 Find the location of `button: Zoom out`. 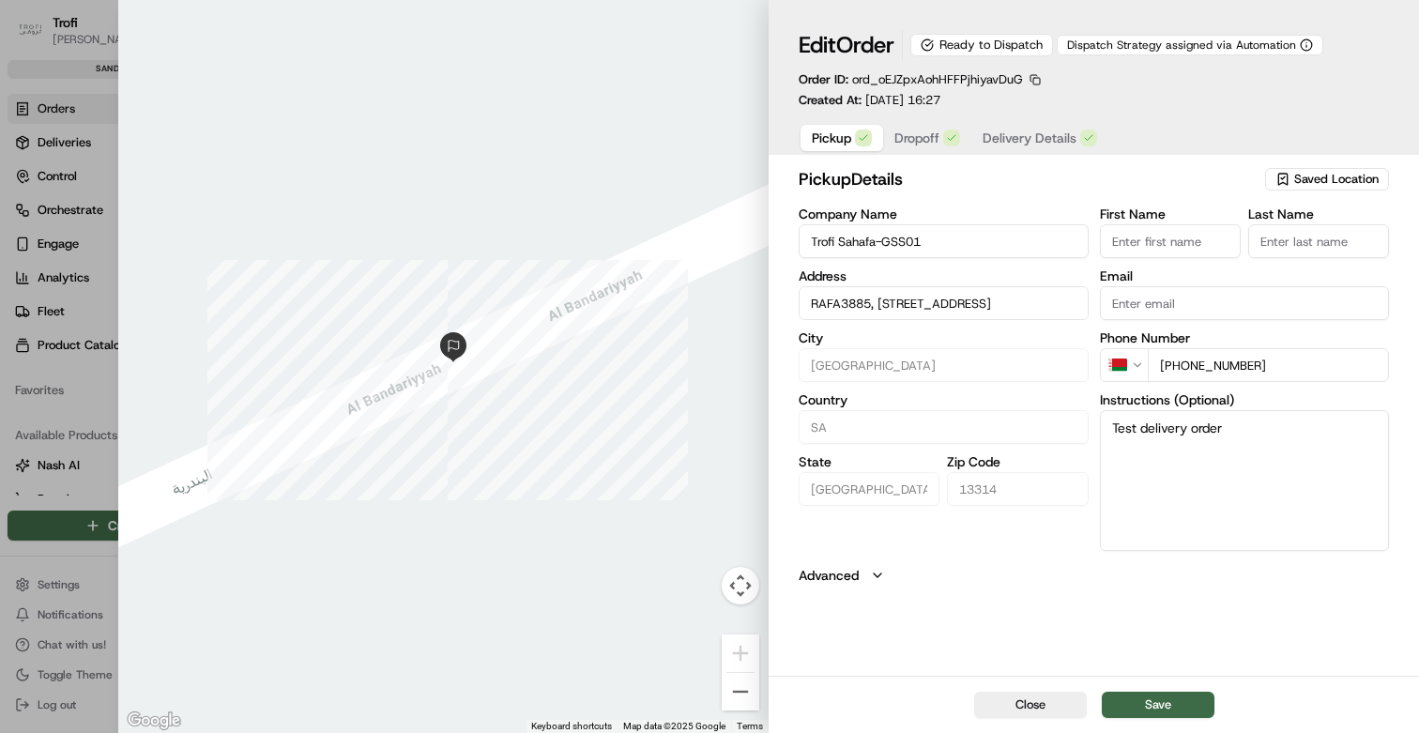

button: Zoom out is located at coordinates (741, 692).